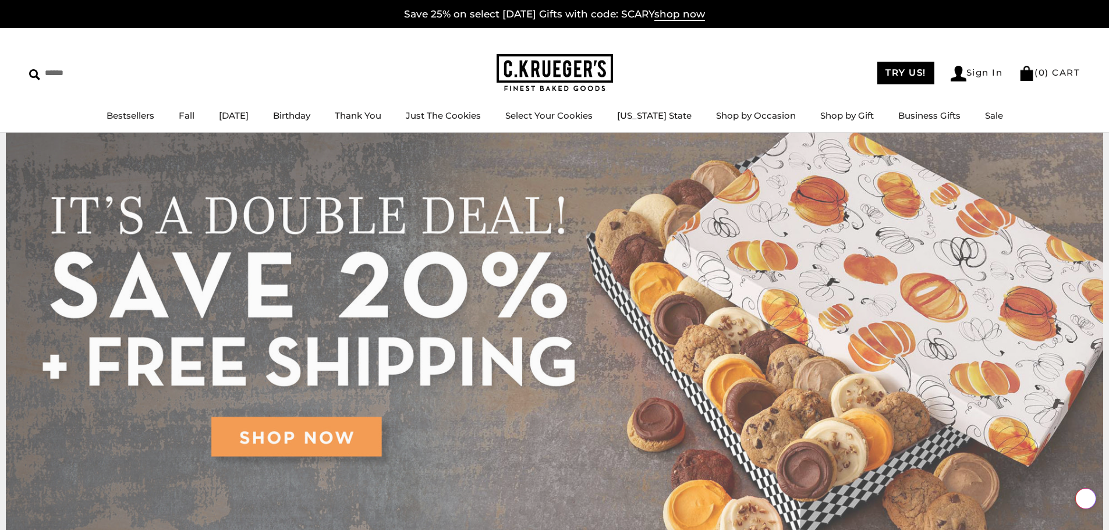 The width and height of the screenshot is (1109, 530). What do you see at coordinates (555, 73) in the screenshot?
I see `img: C.KRUEGER'S` at bounding box center [555, 73].